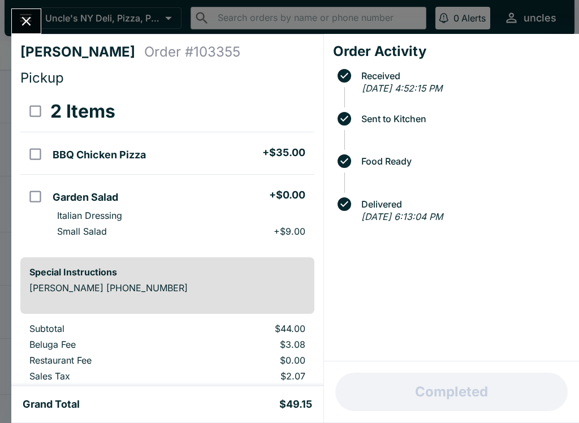  I want to click on h4: Order # 103355, so click(192, 52).